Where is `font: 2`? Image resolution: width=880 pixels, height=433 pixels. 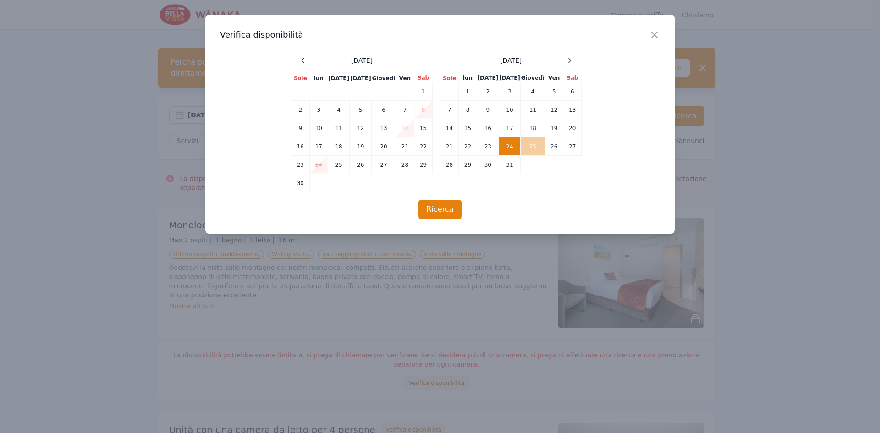 font: 2 is located at coordinates (300, 110).